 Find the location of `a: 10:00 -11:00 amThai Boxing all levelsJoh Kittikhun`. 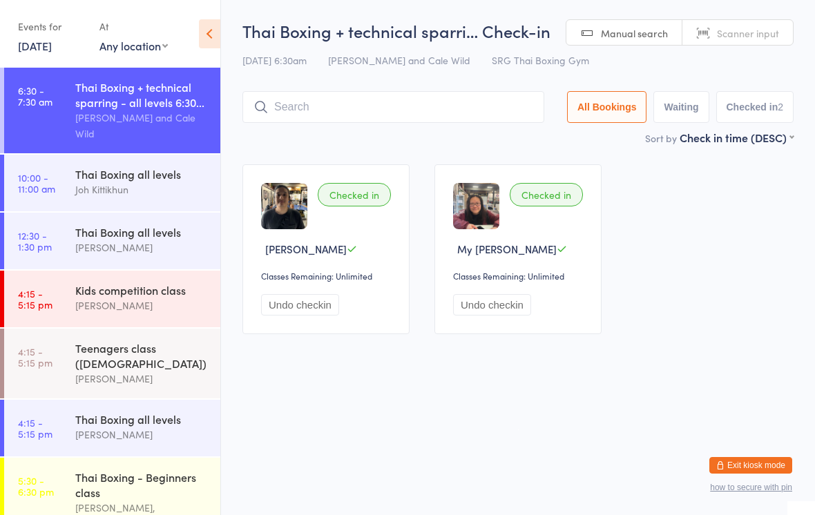

a: 10:00 -11:00 amThai Boxing all levelsJoh Kittikhun is located at coordinates (112, 183).